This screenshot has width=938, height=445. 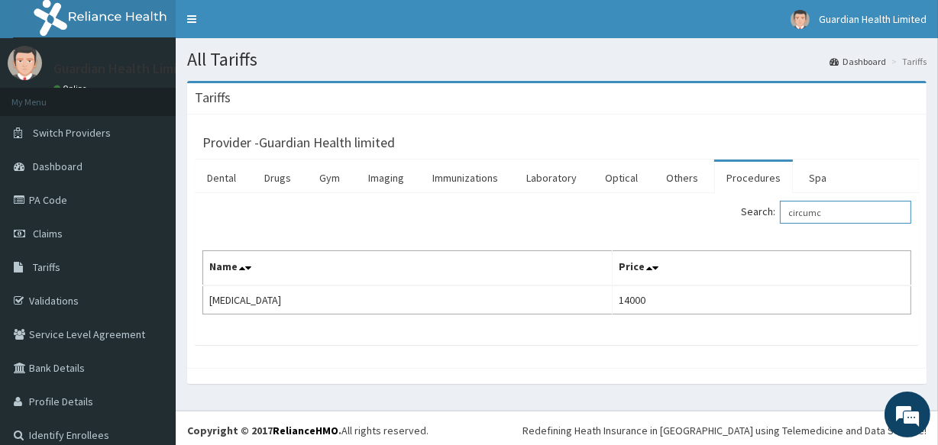 I want to click on label: Search:, so click(x=825, y=212).